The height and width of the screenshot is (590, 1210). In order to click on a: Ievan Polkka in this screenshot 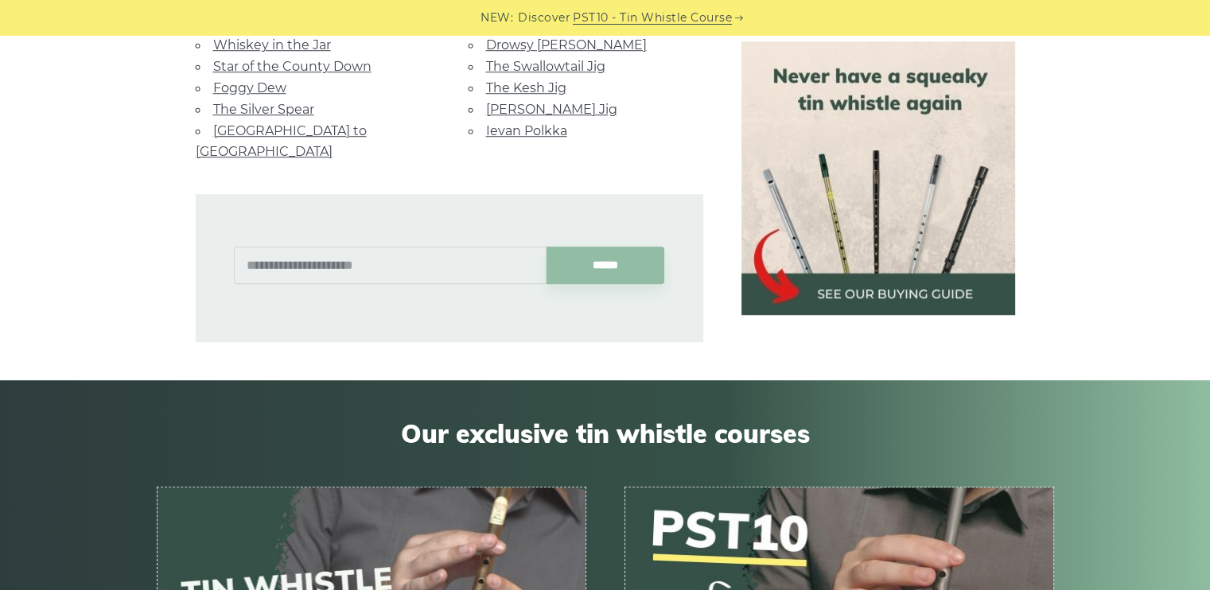, I will do `click(527, 130)`.